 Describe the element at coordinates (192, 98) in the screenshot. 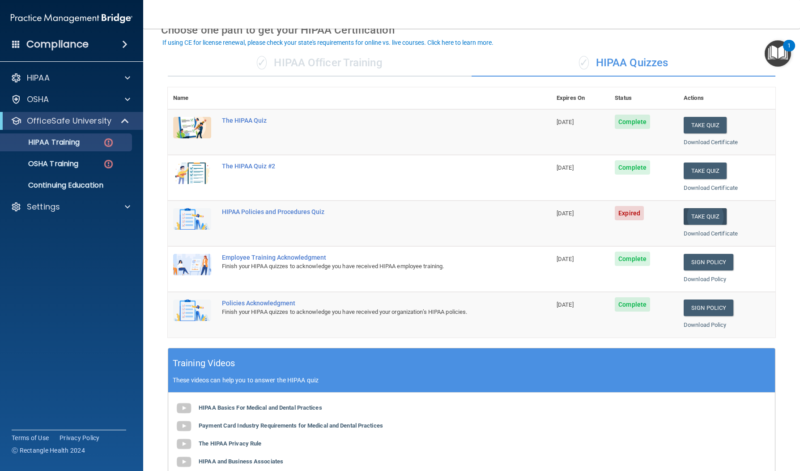

I see `th: Name` at that location.